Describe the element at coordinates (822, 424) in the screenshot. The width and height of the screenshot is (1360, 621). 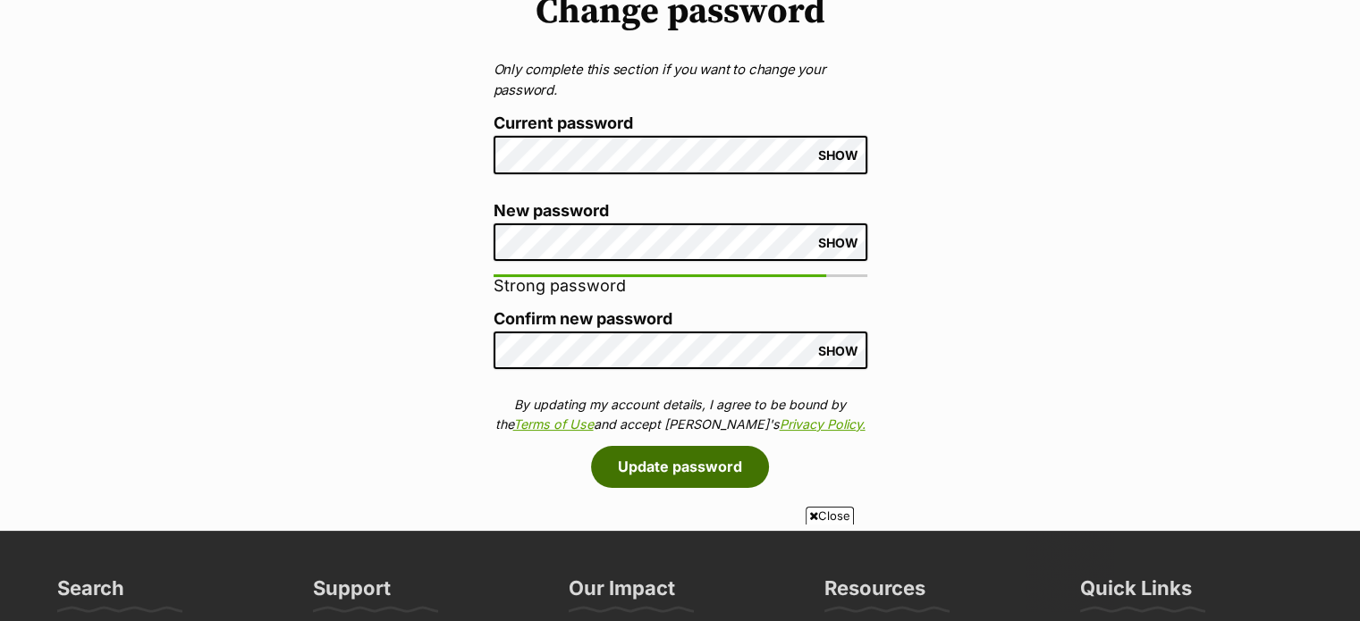
I see `a: Privacy Policy.` at that location.